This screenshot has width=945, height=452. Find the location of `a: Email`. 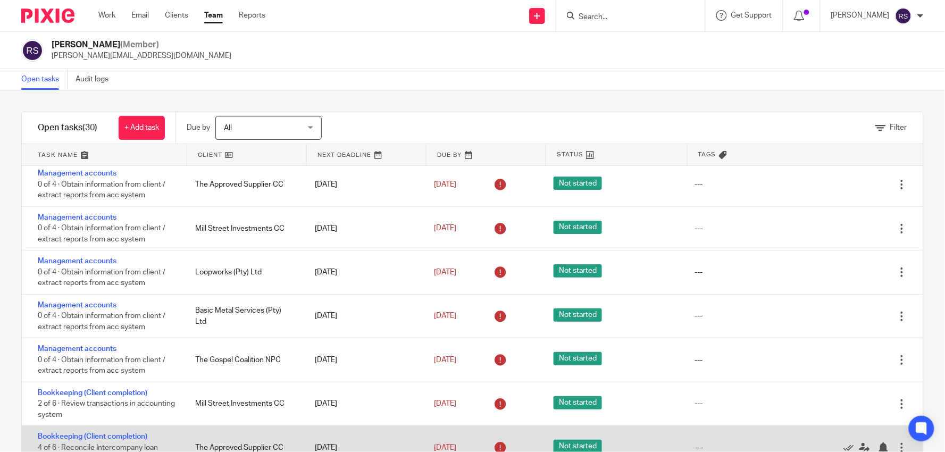

a: Email is located at coordinates (140, 15).